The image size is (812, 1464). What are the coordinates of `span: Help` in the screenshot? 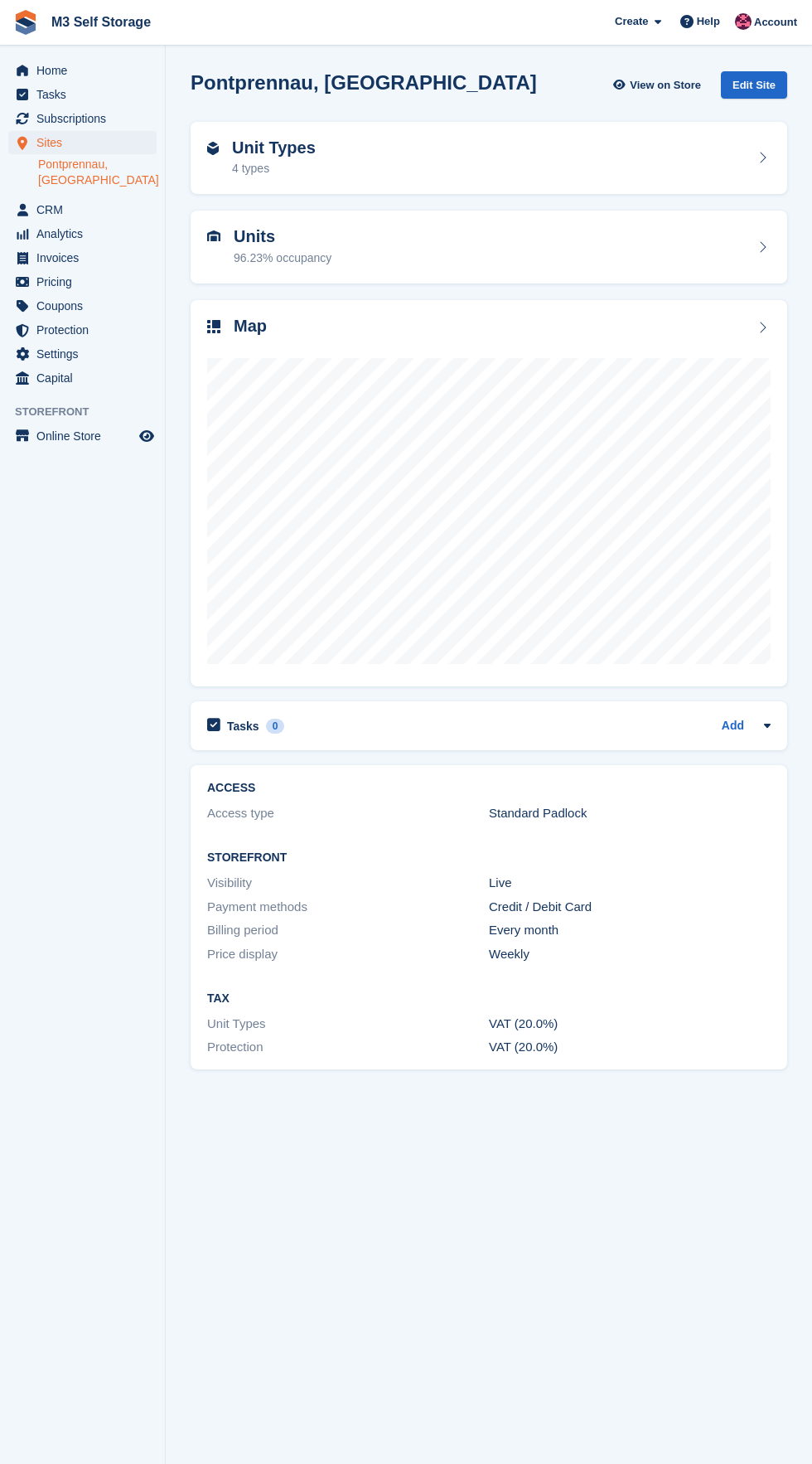 It's located at (708, 22).